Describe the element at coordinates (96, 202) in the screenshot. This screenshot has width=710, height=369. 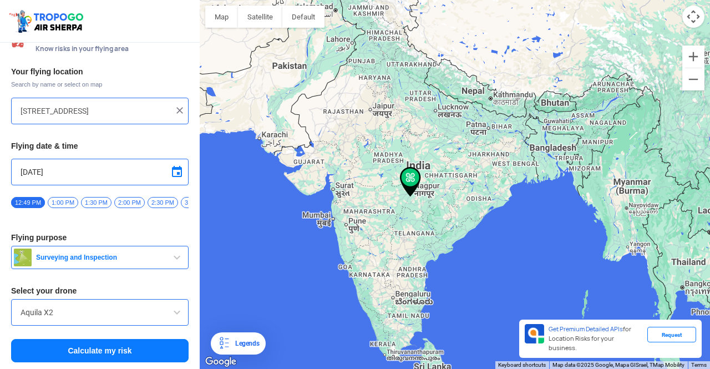
I see `span: 1:30 PM` at that location.